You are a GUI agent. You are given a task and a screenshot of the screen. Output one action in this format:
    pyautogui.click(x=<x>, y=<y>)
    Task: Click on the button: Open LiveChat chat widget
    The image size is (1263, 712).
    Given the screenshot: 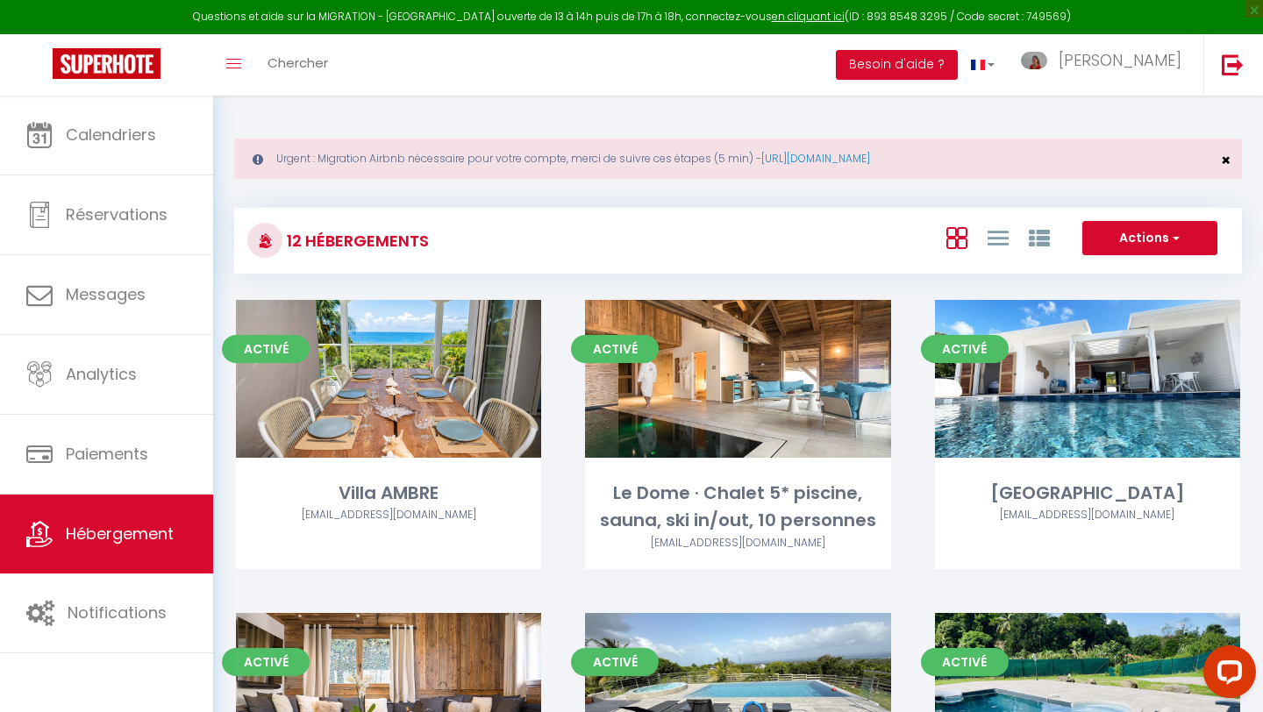 What is the action you would take?
    pyautogui.click(x=40, y=33)
    